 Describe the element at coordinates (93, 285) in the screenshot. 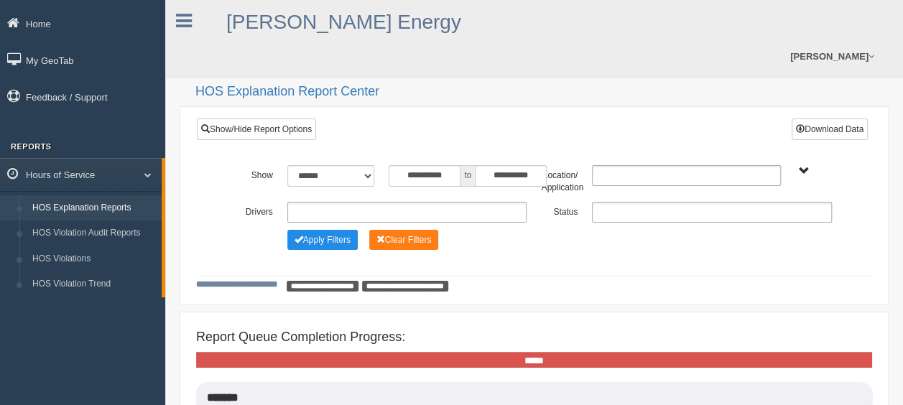

I see `a: HOS Violation Trend` at that location.